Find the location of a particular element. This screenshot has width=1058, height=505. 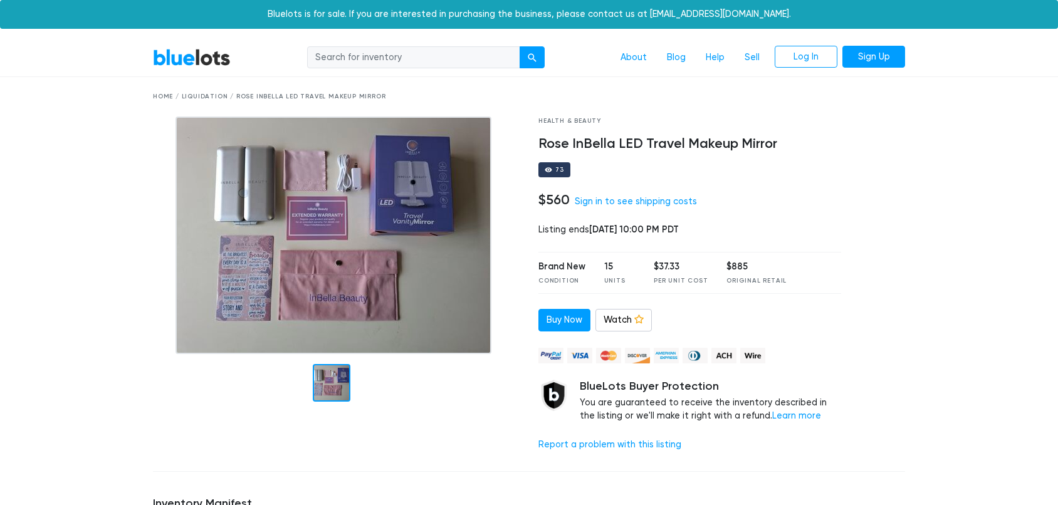

a: Blog is located at coordinates (676, 58).